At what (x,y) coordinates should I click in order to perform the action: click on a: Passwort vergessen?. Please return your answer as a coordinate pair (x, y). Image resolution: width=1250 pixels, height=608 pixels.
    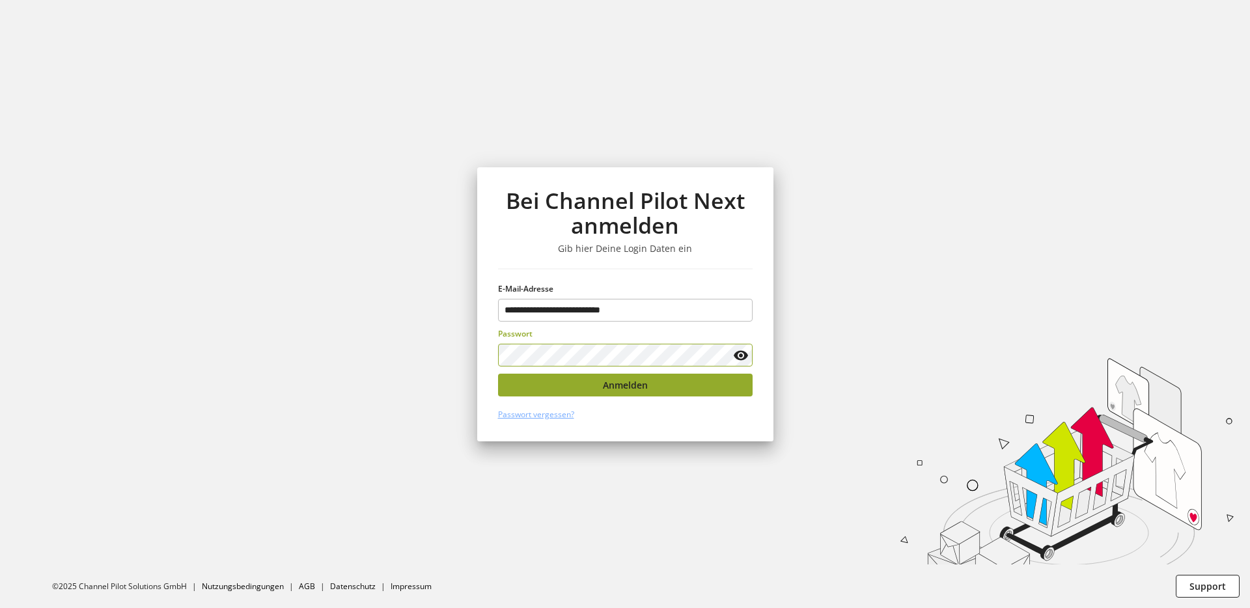
    Looking at the image, I should click on (536, 414).